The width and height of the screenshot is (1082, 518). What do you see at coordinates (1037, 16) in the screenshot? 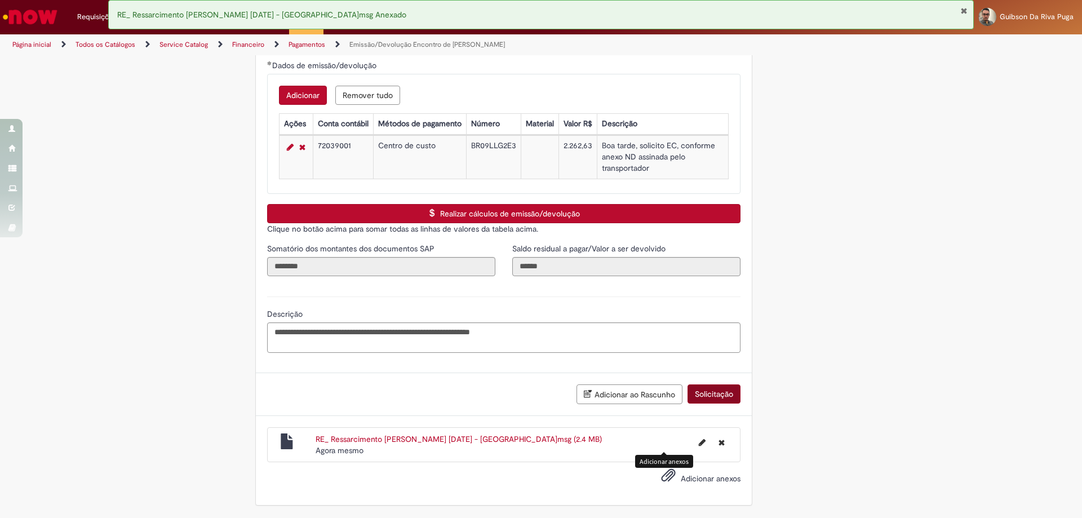
I see `span: Guibson Da Riva Puga` at bounding box center [1037, 16].